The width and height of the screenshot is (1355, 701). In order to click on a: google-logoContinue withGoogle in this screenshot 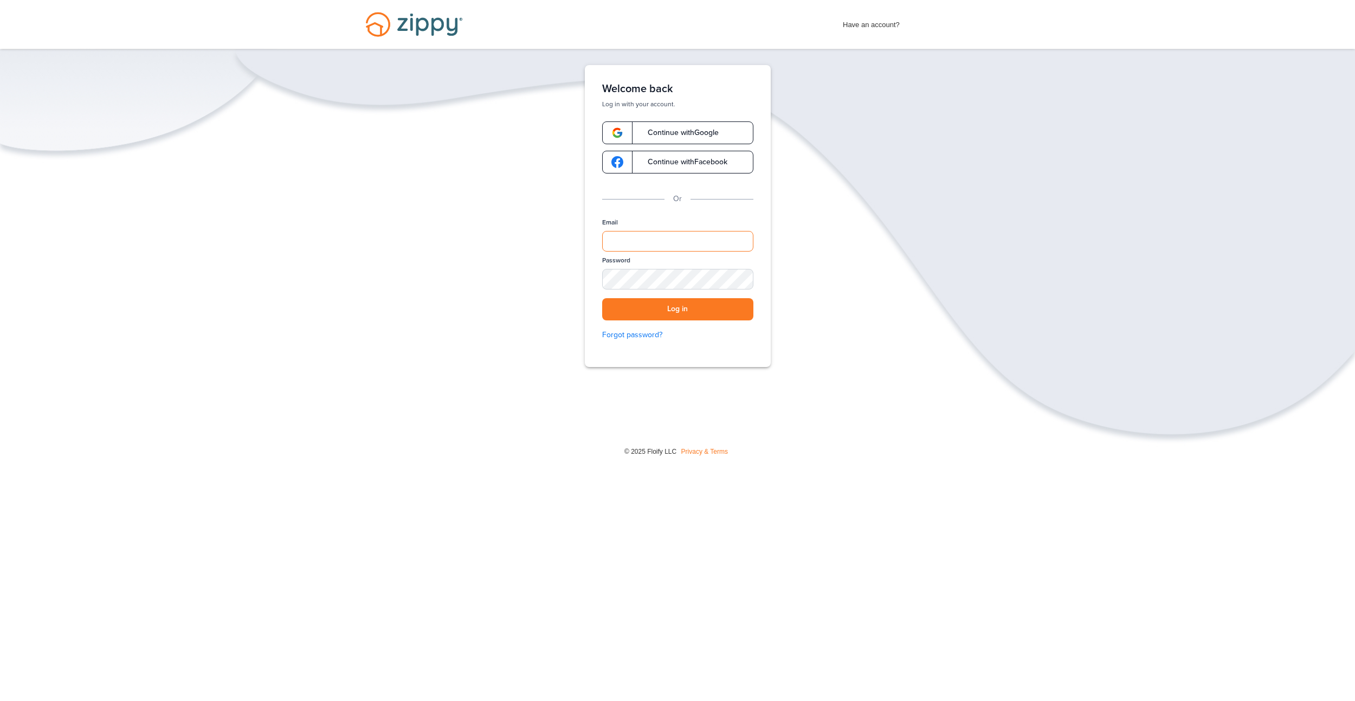, I will do `click(678, 133)`.